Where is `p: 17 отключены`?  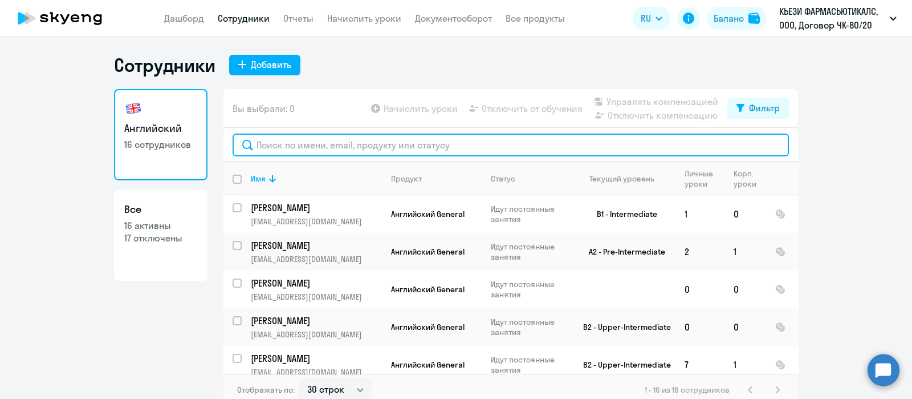 p: 17 отключены is located at coordinates (161, 238).